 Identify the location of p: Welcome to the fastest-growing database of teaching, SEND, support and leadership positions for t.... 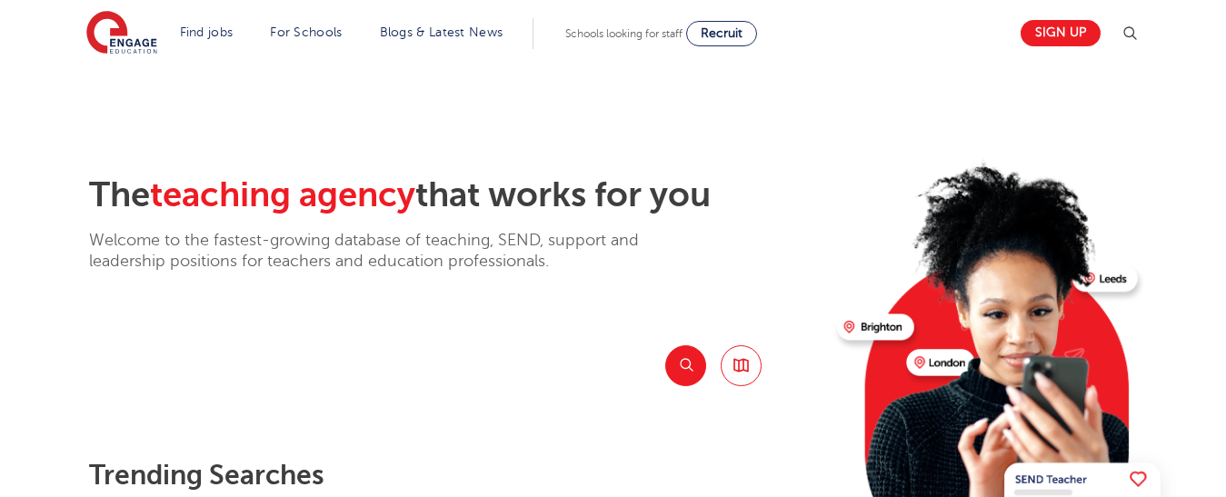
(389, 251).